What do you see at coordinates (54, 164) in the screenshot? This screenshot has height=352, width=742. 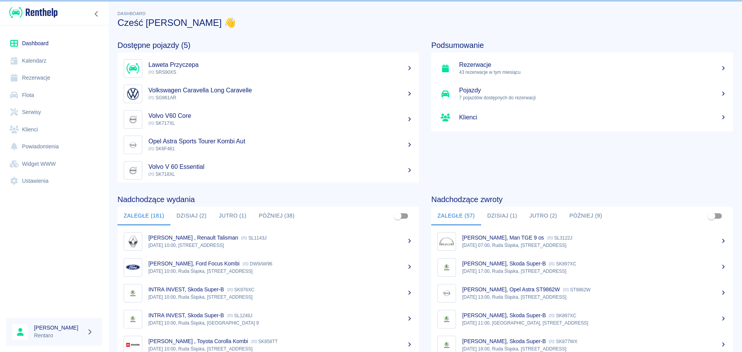 I see `a: Widget WWW` at bounding box center [54, 164].